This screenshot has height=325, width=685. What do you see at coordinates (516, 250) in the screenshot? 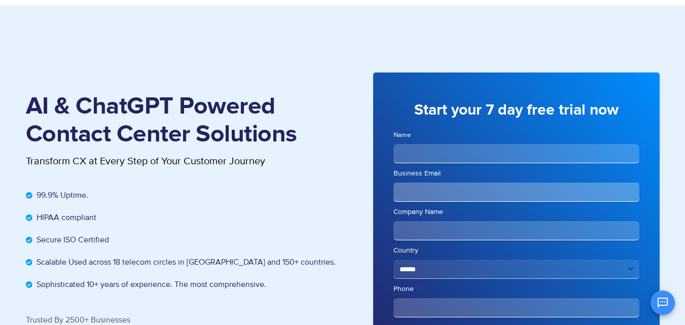
I see `label: Country` at bounding box center [516, 250].